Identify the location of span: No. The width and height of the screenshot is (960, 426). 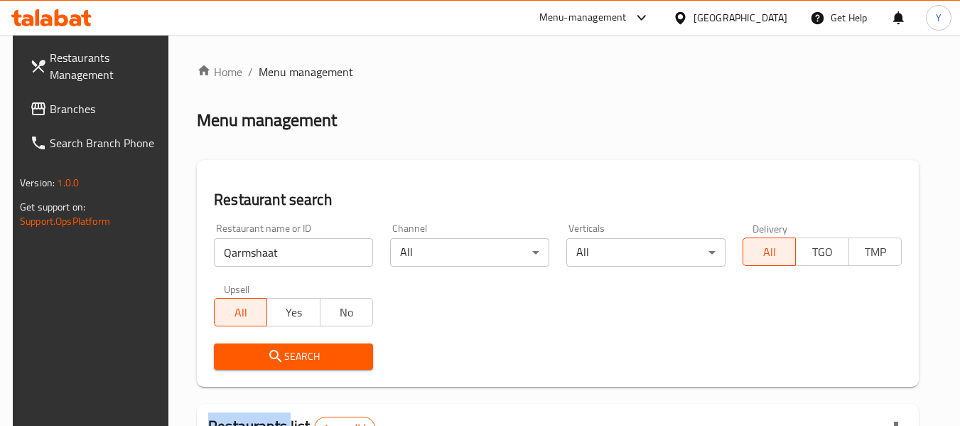
(347, 312).